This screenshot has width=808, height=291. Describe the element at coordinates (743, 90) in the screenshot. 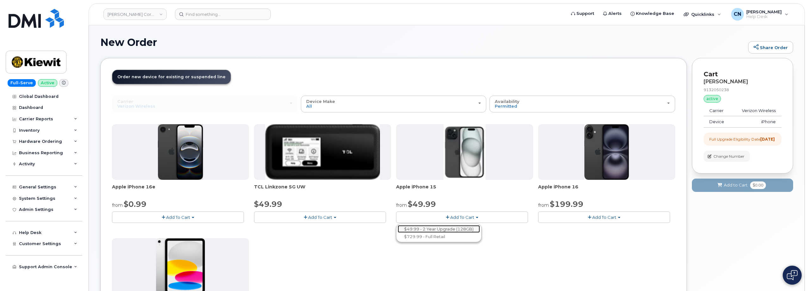

I see `div: 9132050238` at that location.